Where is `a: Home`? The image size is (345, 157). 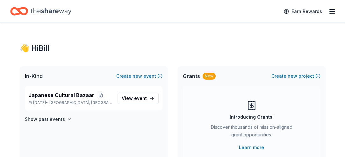 a: Home is located at coordinates (41, 11).